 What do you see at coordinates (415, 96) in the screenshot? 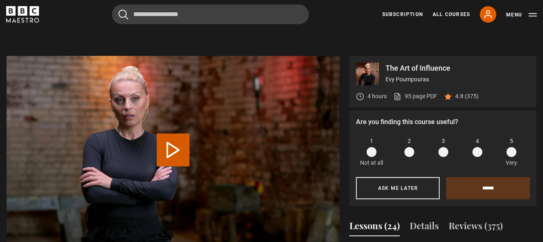
I see `a: 95 page PDF` at bounding box center [415, 96].